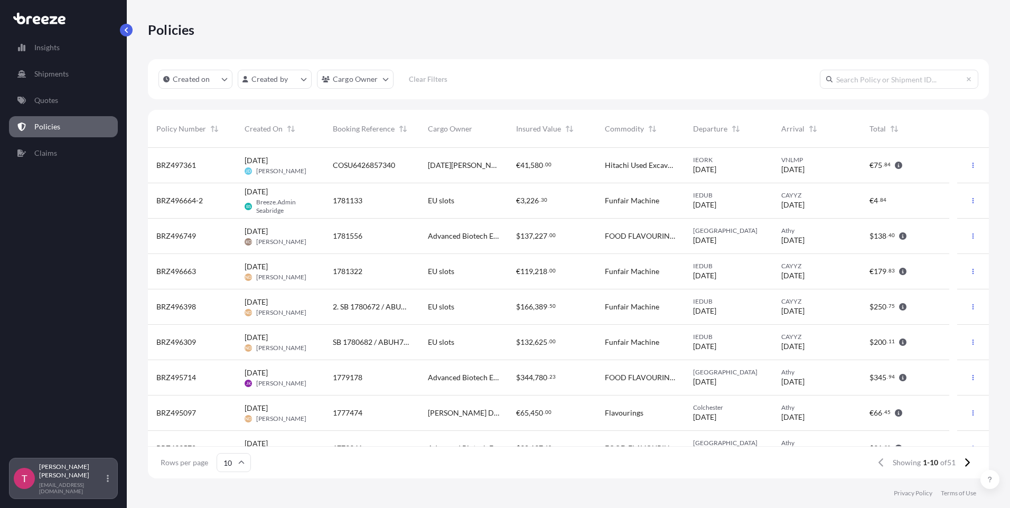 This screenshot has width=1010, height=508. What do you see at coordinates (538, 129) in the screenshot?
I see `span: Insured Value` at bounding box center [538, 129].